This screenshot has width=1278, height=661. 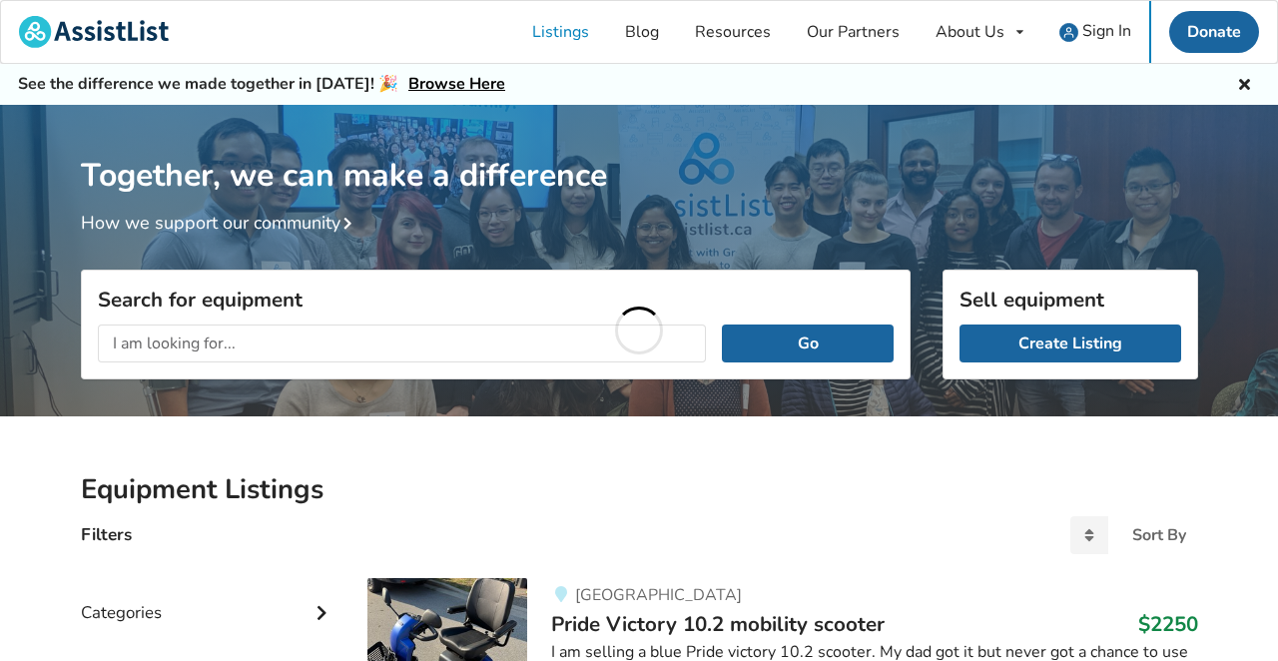 What do you see at coordinates (456, 84) in the screenshot?
I see `a: Browse Here` at bounding box center [456, 84].